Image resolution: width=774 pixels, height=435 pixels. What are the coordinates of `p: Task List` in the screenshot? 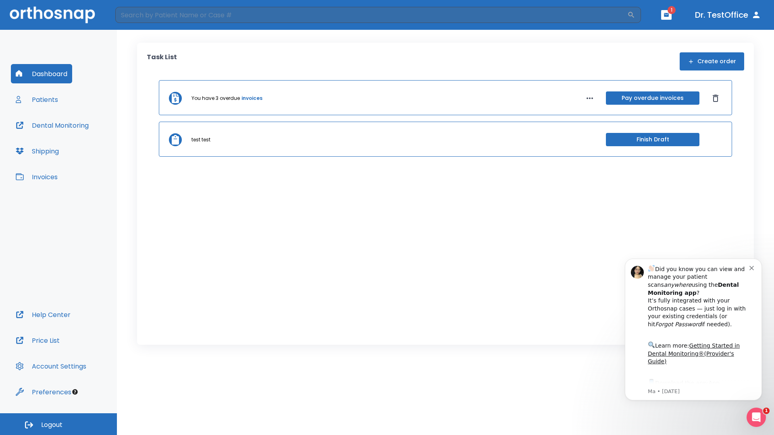 It's located at (162, 61).